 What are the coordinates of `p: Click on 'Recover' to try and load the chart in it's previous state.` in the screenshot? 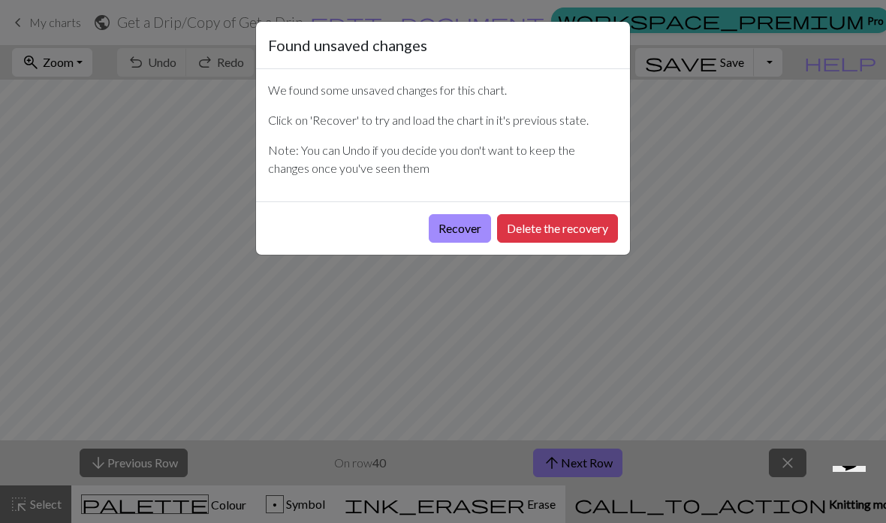 It's located at (443, 120).